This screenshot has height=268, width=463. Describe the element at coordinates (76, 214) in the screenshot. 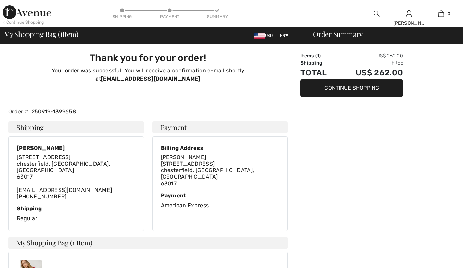

I see `div: Regular` at that location.